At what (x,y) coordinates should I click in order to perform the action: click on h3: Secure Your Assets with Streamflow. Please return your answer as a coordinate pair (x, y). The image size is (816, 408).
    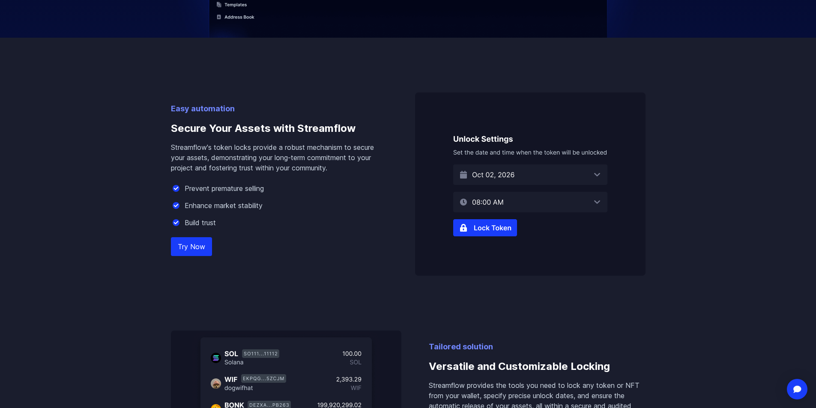
    Looking at the image, I should click on (279, 129).